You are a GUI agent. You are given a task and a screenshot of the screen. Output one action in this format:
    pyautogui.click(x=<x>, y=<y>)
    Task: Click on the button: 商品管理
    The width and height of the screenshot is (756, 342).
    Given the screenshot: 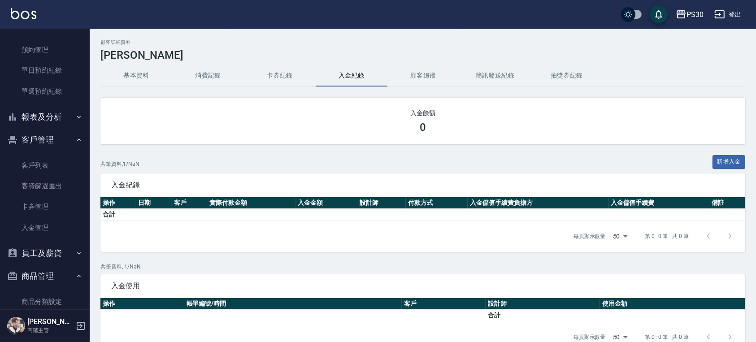 What is the action you would take?
    pyautogui.click(x=45, y=276)
    